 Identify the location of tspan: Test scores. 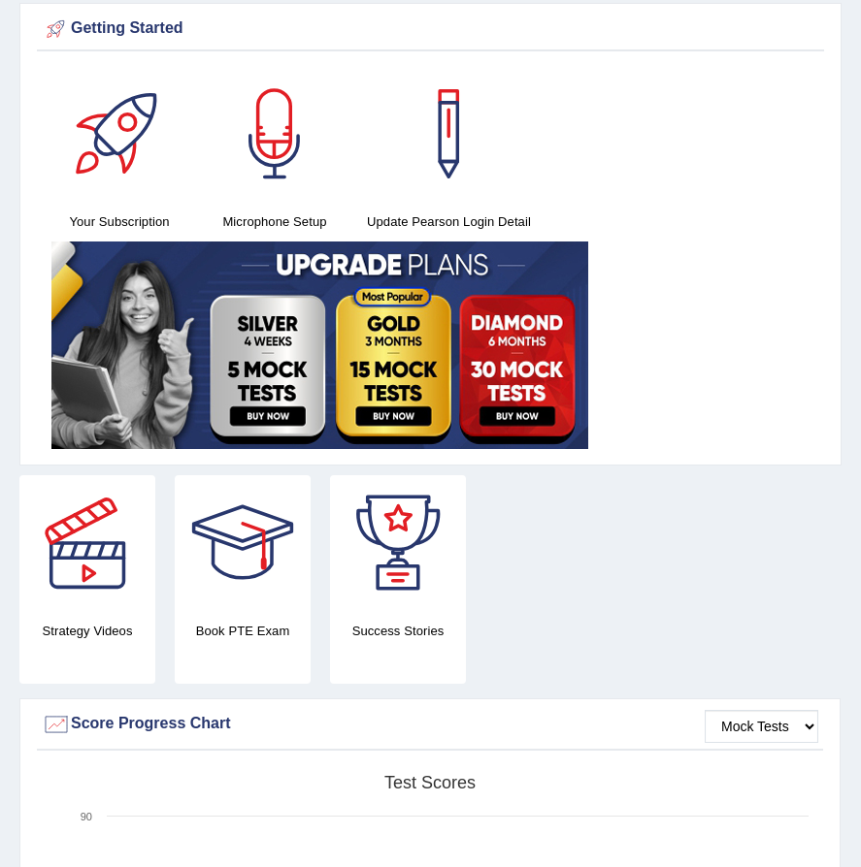
(430, 783).